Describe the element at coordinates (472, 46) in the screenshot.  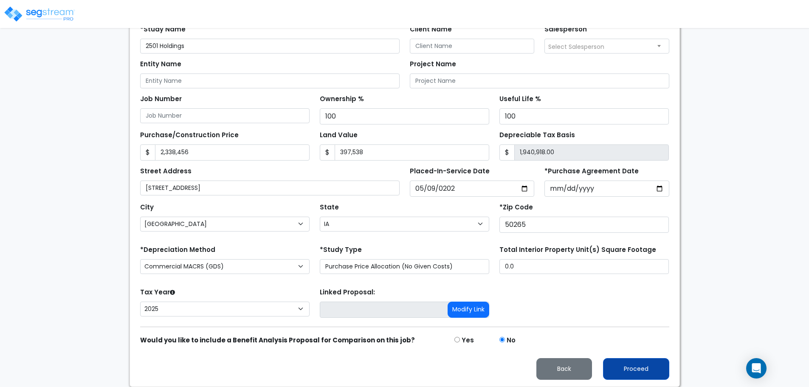
I see `input: Client Name` at that location.